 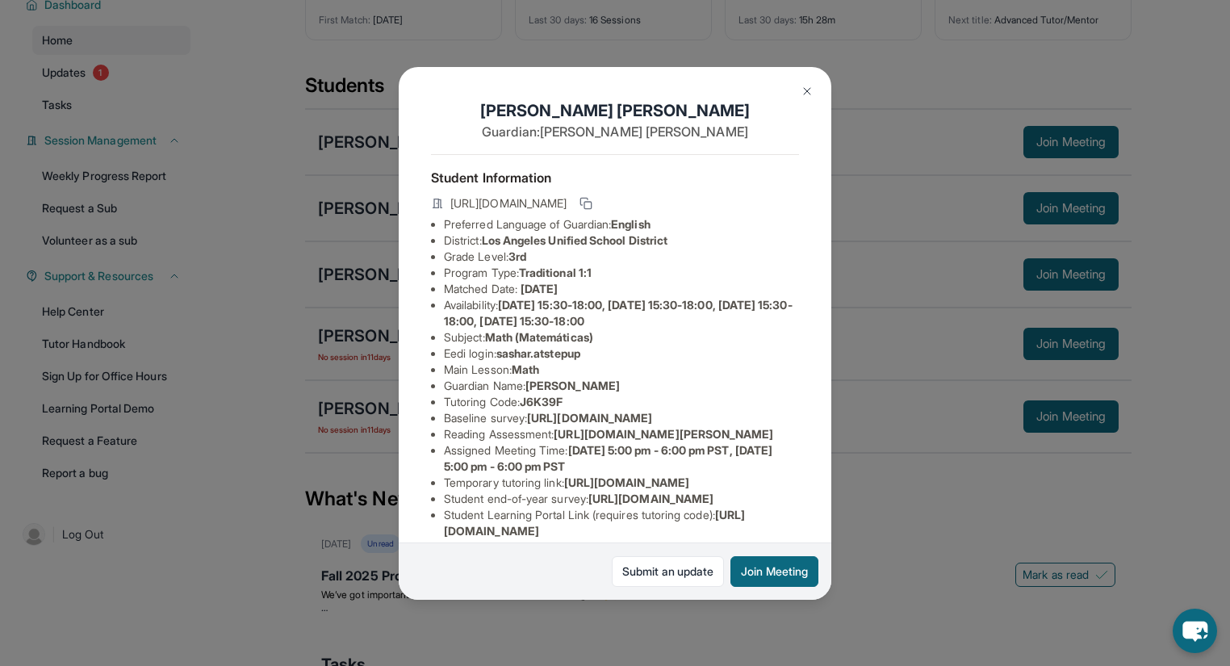 I want to click on li: Temporary tutoring link :, so click(x=621, y=482).